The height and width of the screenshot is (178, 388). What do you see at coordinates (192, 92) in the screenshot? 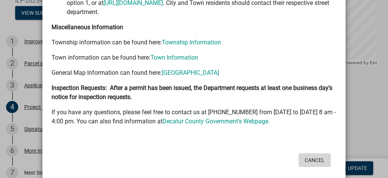
I see `strong: Inspection Requests: After a permit has been issued, the Department requests at least one busines...` at bounding box center [192, 92].